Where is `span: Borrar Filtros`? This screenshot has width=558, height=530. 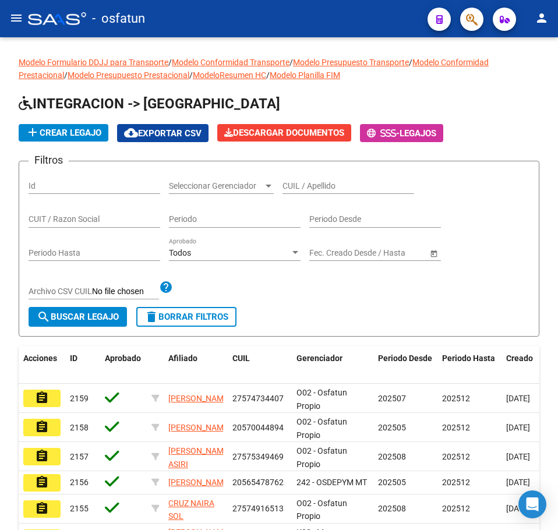 span: Borrar Filtros is located at coordinates (186, 317).